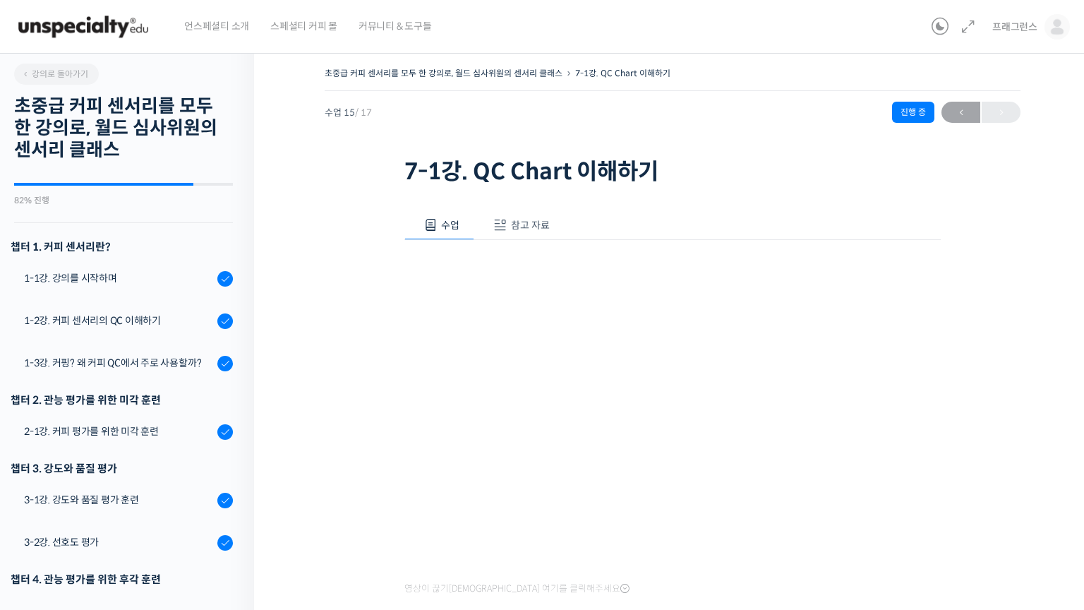  What do you see at coordinates (119, 500) in the screenshot?
I see `div: 3-1강. 강도와 품질 평가 훈련` at bounding box center [119, 500].